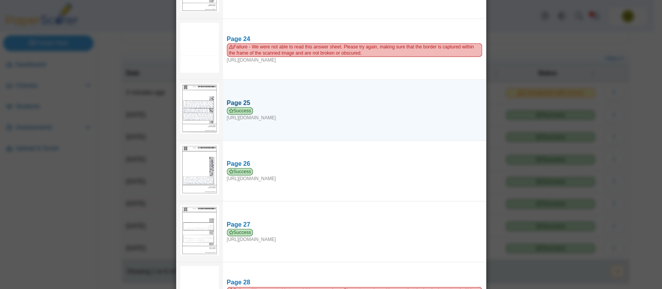 Image resolution: width=662 pixels, height=289 pixels. Describe the element at coordinates (355, 225) in the screenshot. I see `div: Page 27` at that location.